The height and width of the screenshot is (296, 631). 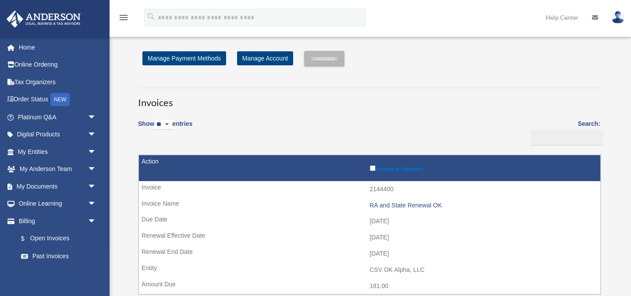 I want to click on select: Showentries, so click(x=163, y=124).